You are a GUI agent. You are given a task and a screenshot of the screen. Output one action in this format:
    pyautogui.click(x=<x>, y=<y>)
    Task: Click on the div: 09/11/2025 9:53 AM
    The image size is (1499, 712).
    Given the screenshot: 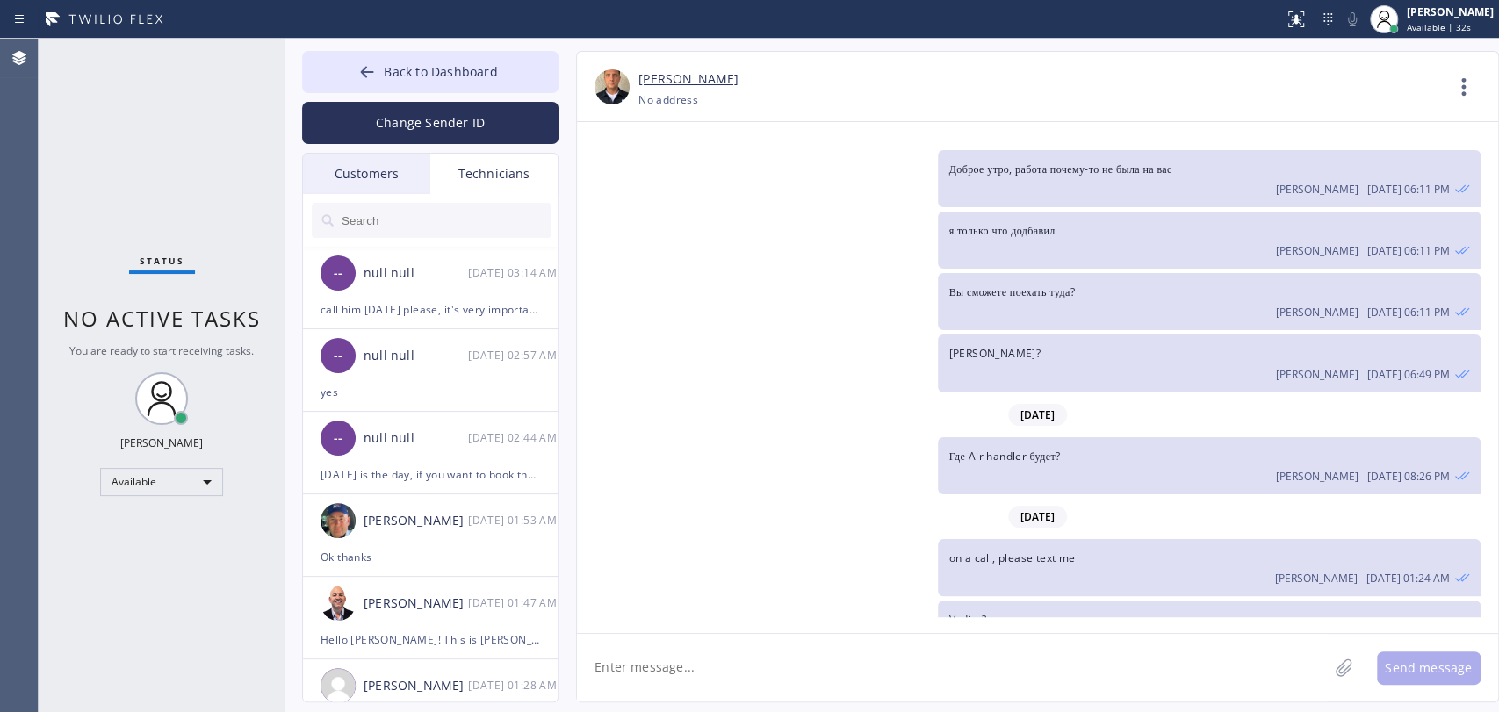 What is the action you would take?
    pyautogui.click(x=514, y=520)
    